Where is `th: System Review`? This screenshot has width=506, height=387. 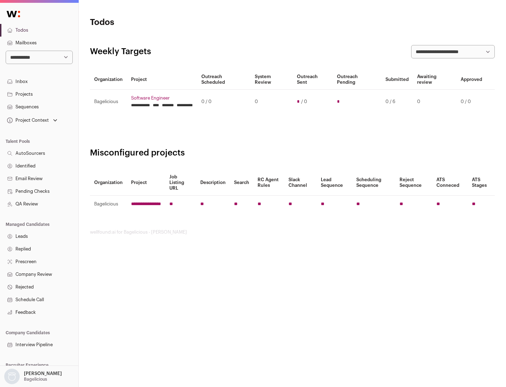
th: System Review is located at coordinates (271, 79).